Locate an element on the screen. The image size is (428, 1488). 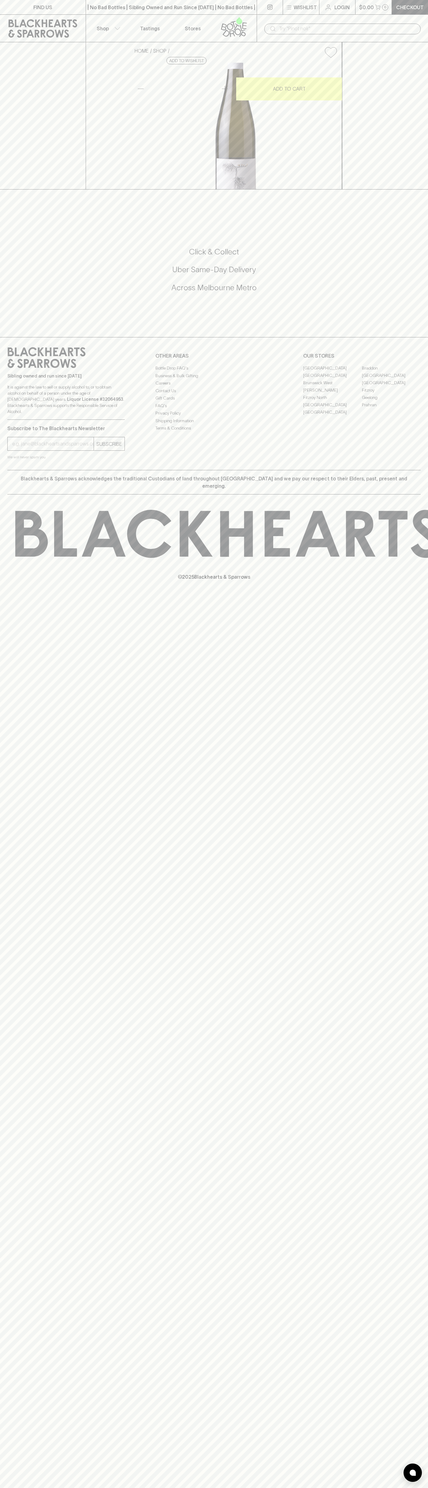
p: Shop is located at coordinates (103, 28).